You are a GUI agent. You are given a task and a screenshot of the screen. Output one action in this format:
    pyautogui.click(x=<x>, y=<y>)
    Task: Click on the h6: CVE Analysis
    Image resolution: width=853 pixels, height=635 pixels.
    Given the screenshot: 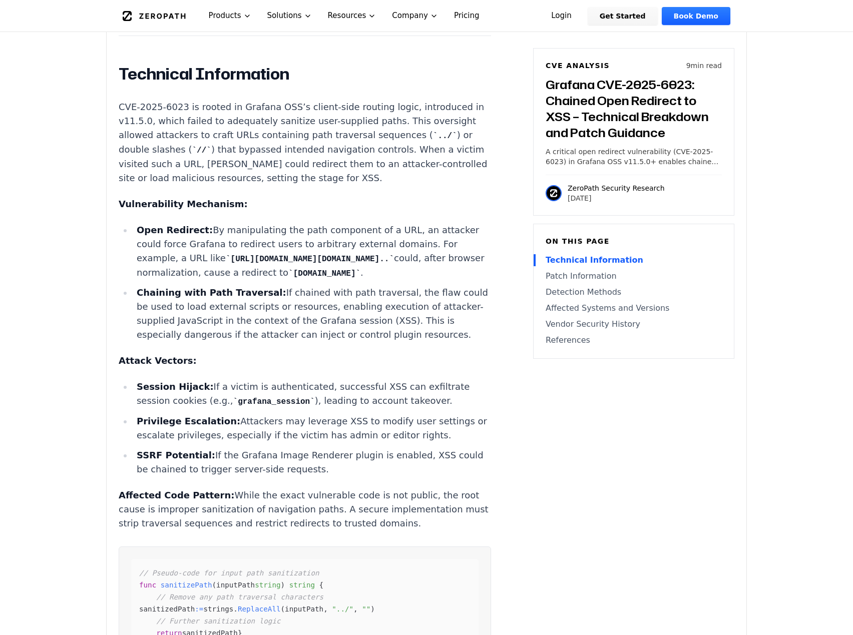 What is the action you would take?
    pyautogui.click(x=578, y=66)
    